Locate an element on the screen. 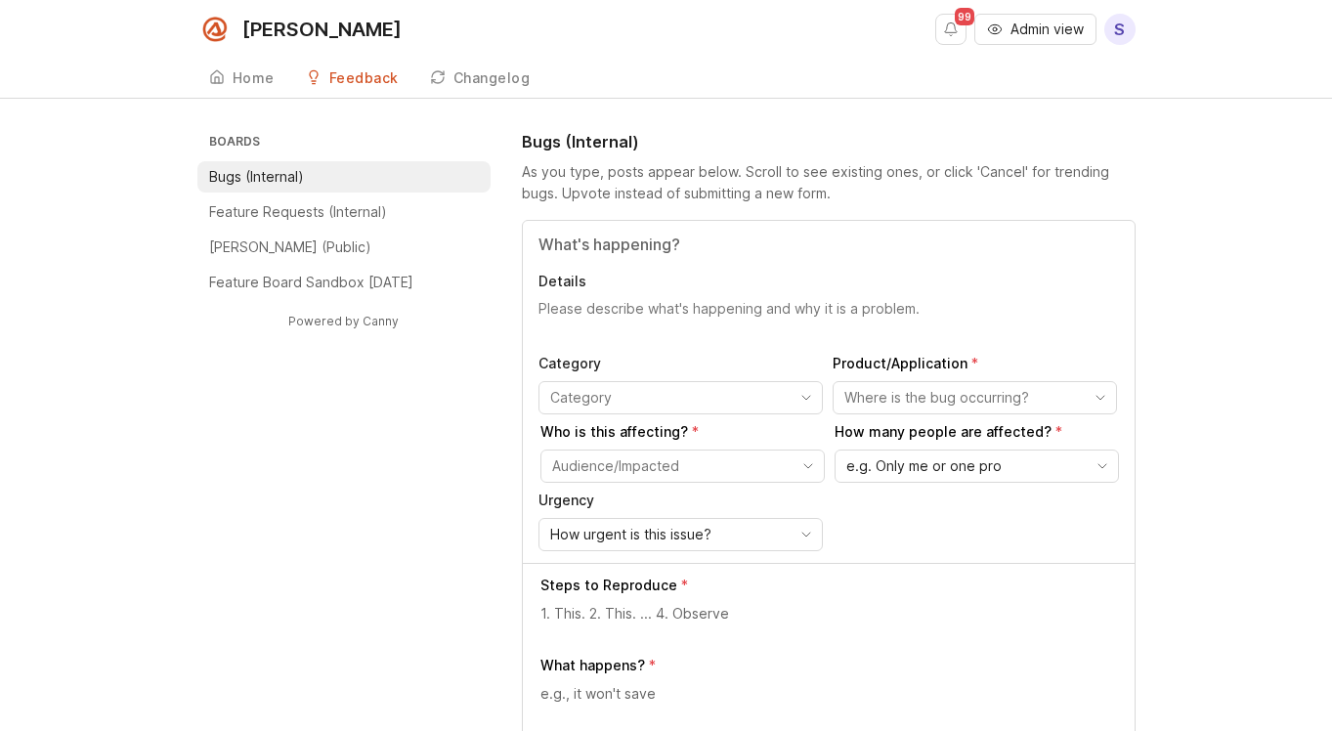 The image size is (1332, 731). img: Smith.ai logo is located at coordinates (215, 29).